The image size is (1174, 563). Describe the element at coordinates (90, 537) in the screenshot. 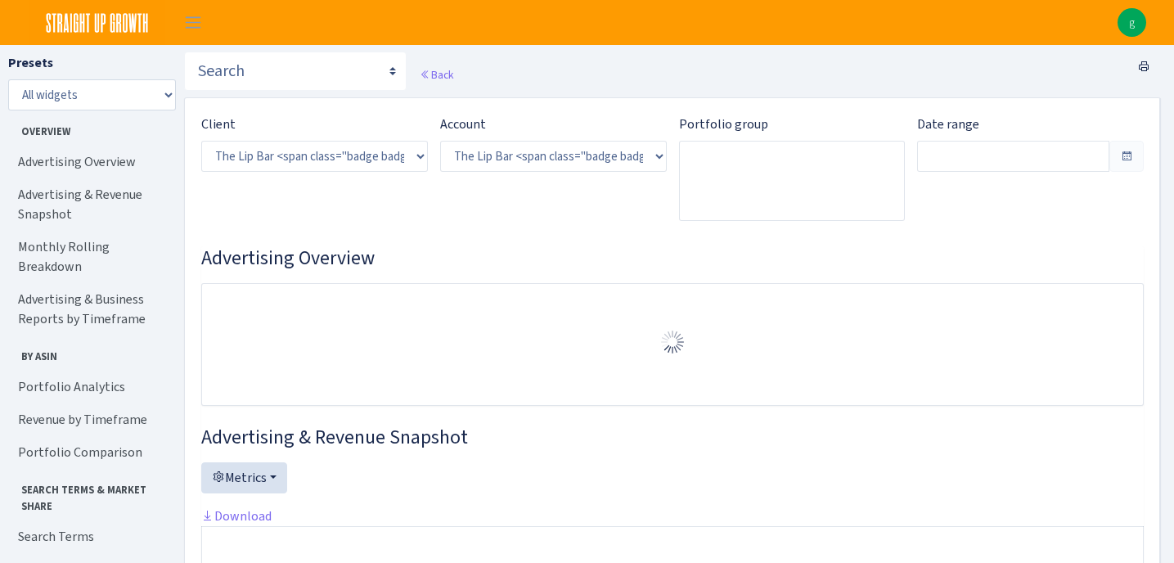

I see `a: Search Terms` at that location.